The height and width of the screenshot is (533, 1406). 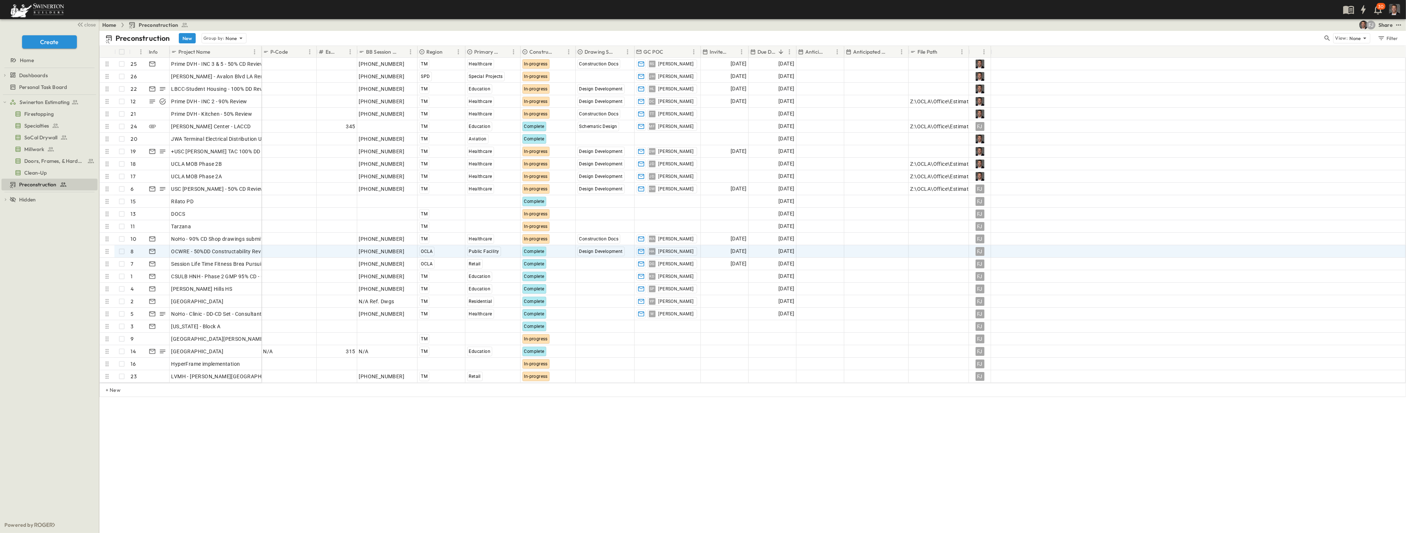 What do you see at coordinates (178, 214) in the screenshot?
I see `span: DOCS` at bounding box center [178, 214].